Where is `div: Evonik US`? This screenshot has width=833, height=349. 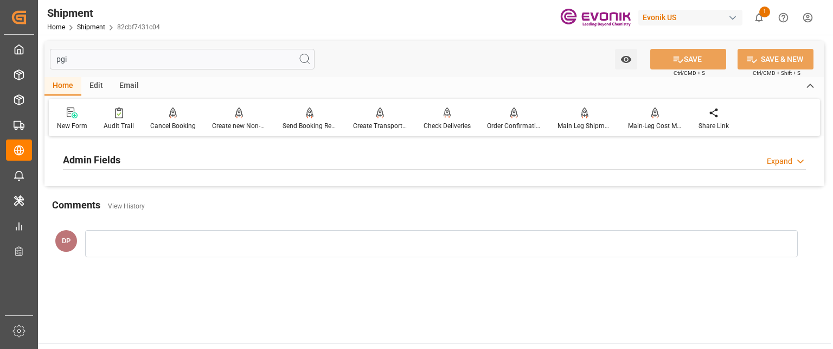 div: Evonik US is located at coordinates (691, 17).